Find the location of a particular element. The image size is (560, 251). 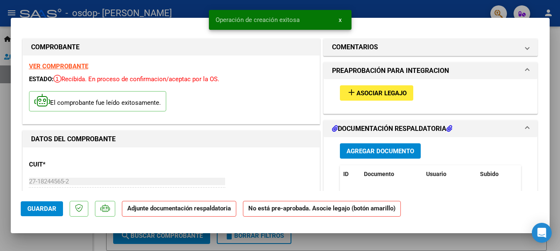

datatable-header-cell: Acción is located at coordinates (539, 174).